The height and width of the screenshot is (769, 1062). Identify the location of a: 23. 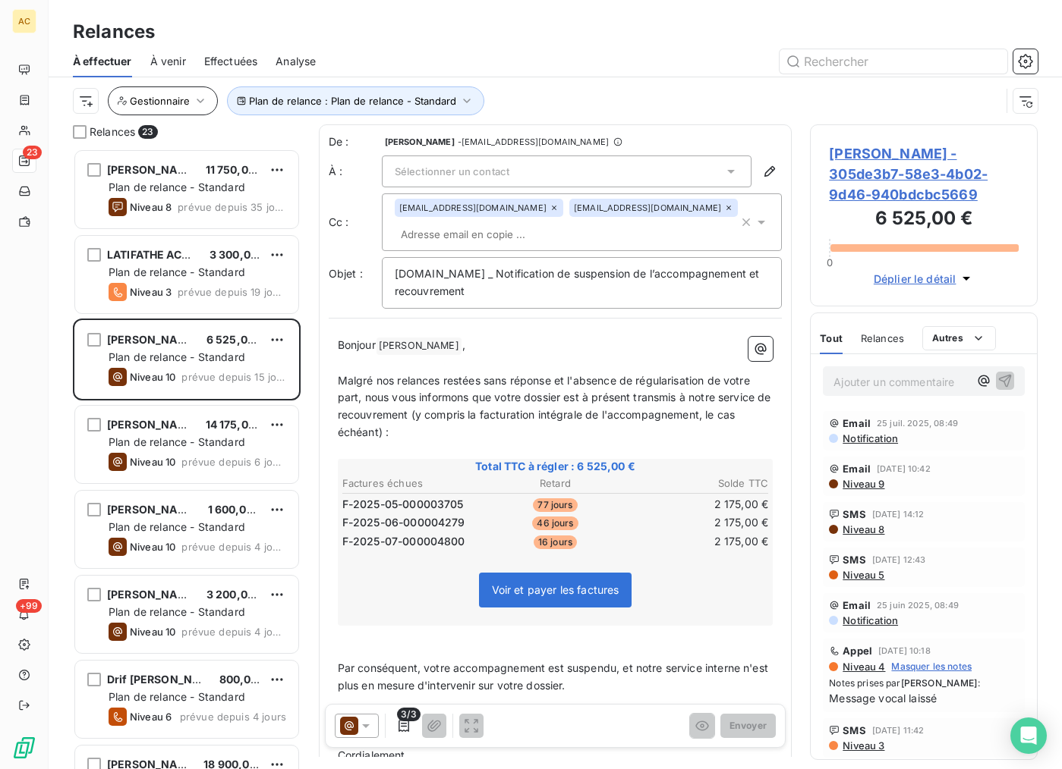
(24, 161).